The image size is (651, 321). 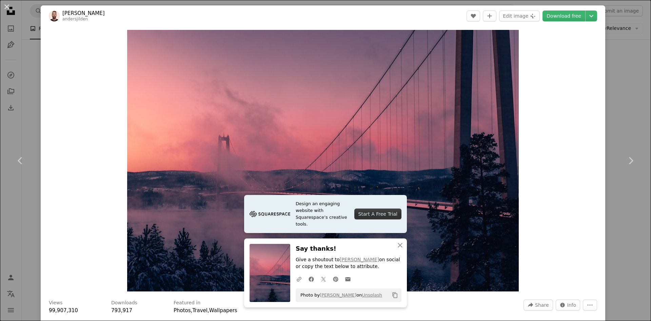 What do you see at coordinates (372, 294) in the screenshot?
I see `a: Unsplash` at bounding box center [372, 294].